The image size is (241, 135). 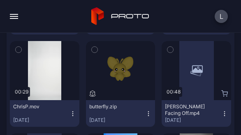 What do you see at coordinates (36, 107) in the screenshot?
I see `div: ChrisP.mov` at bounding box center [36, 107].